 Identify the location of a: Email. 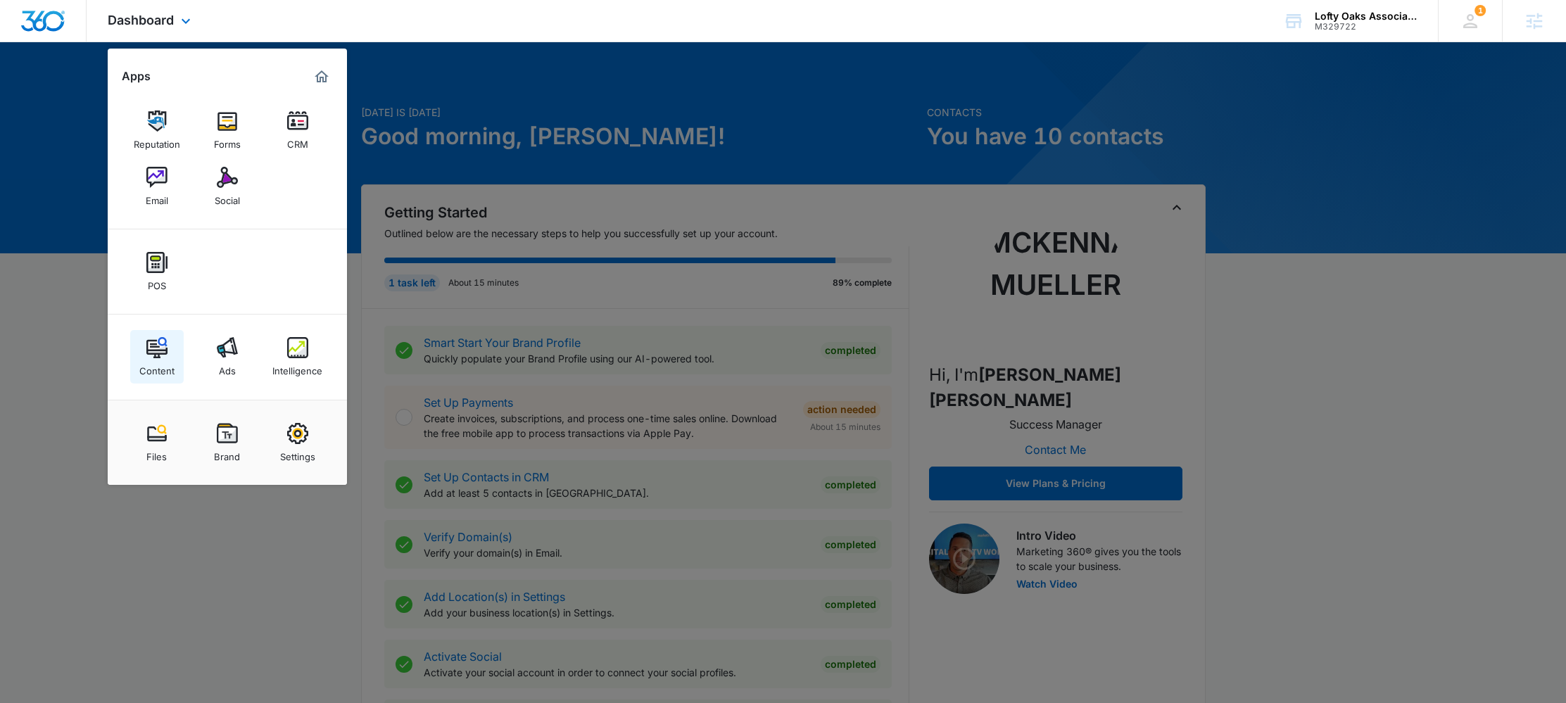
(157, 187).